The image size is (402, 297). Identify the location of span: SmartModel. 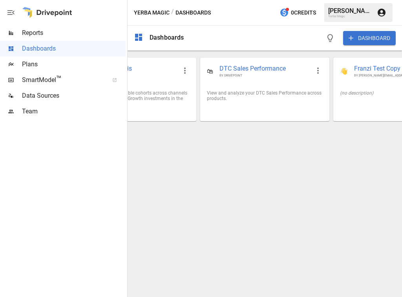
(63, 80).